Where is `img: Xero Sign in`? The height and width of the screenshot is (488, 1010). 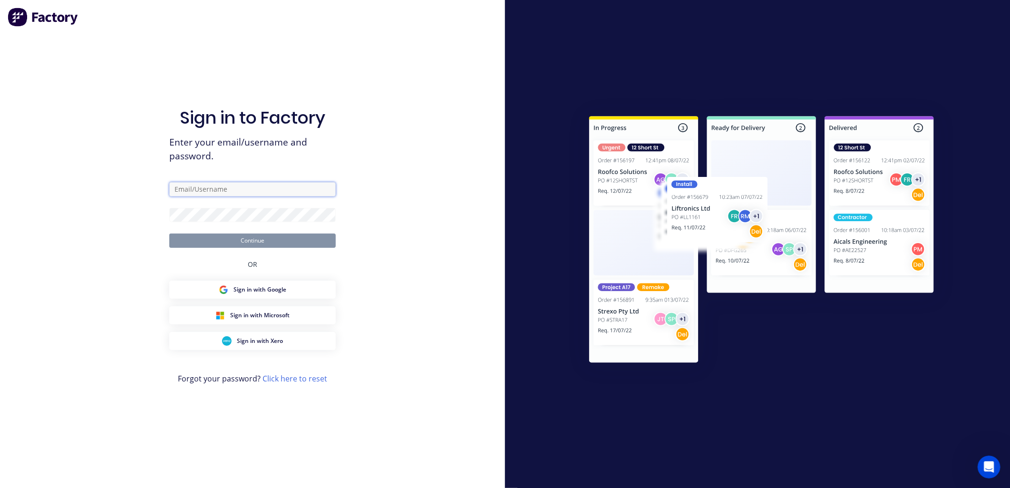
img: Xero Sign in is located at coordinates (227, 341).